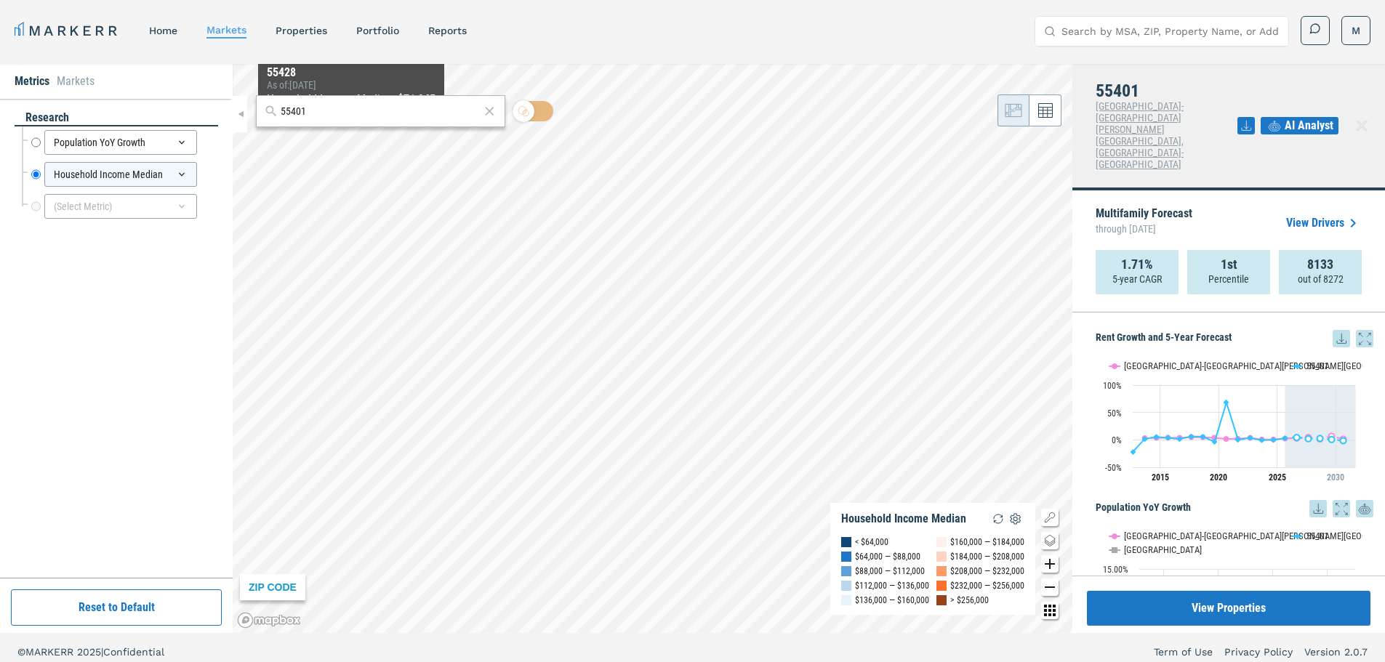  I want to click on button: AI Analyst, so click(1299, 126).